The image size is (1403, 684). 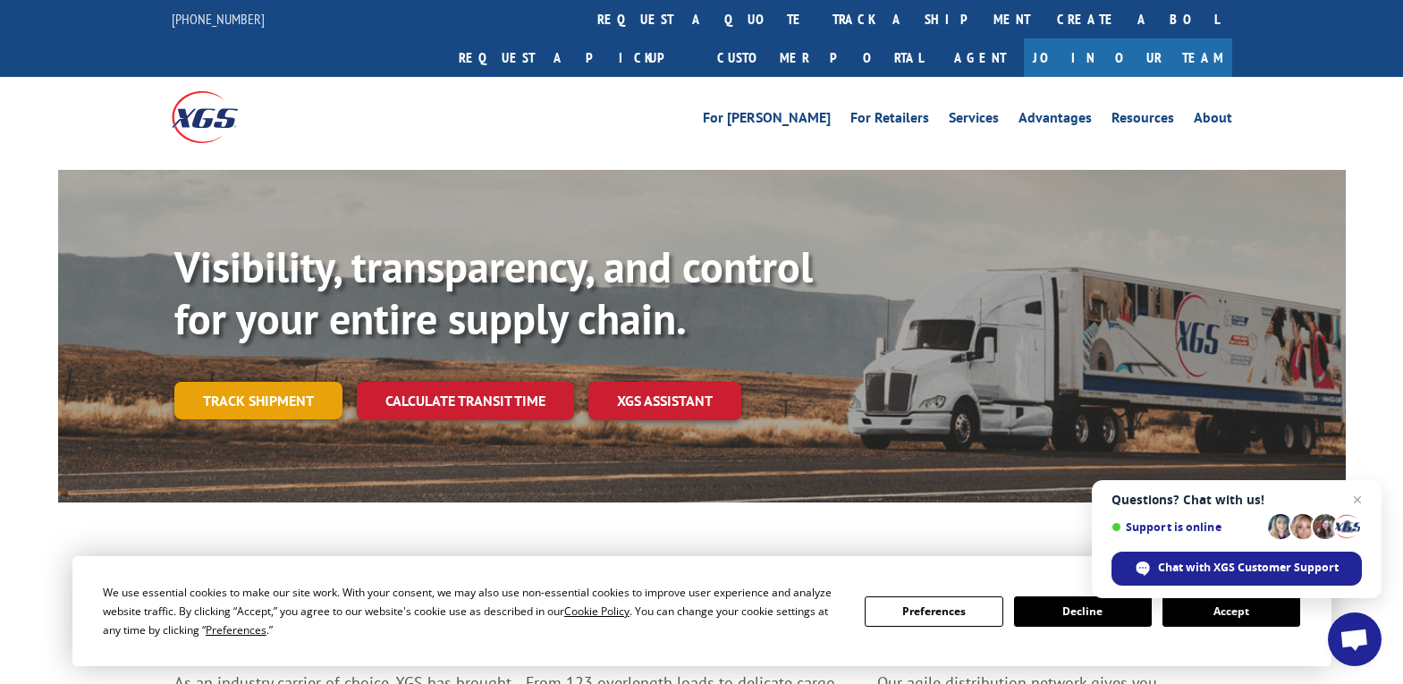 What do you see at coordinates (702, 611) in the screenshot?
I see `div: Cookie Consent Prompt` at bounding box center [702, 611].